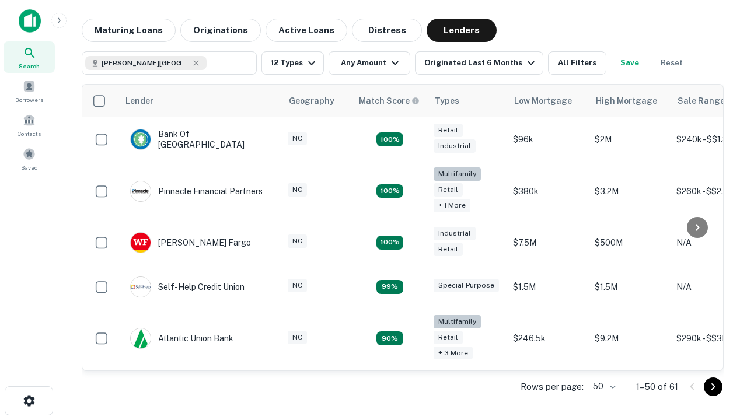 This screenshot has width=747, height=420. What do you see at coordinates (29, 159) in the screenshot?
I see `a: Saved` at bounding box center [29, 159].